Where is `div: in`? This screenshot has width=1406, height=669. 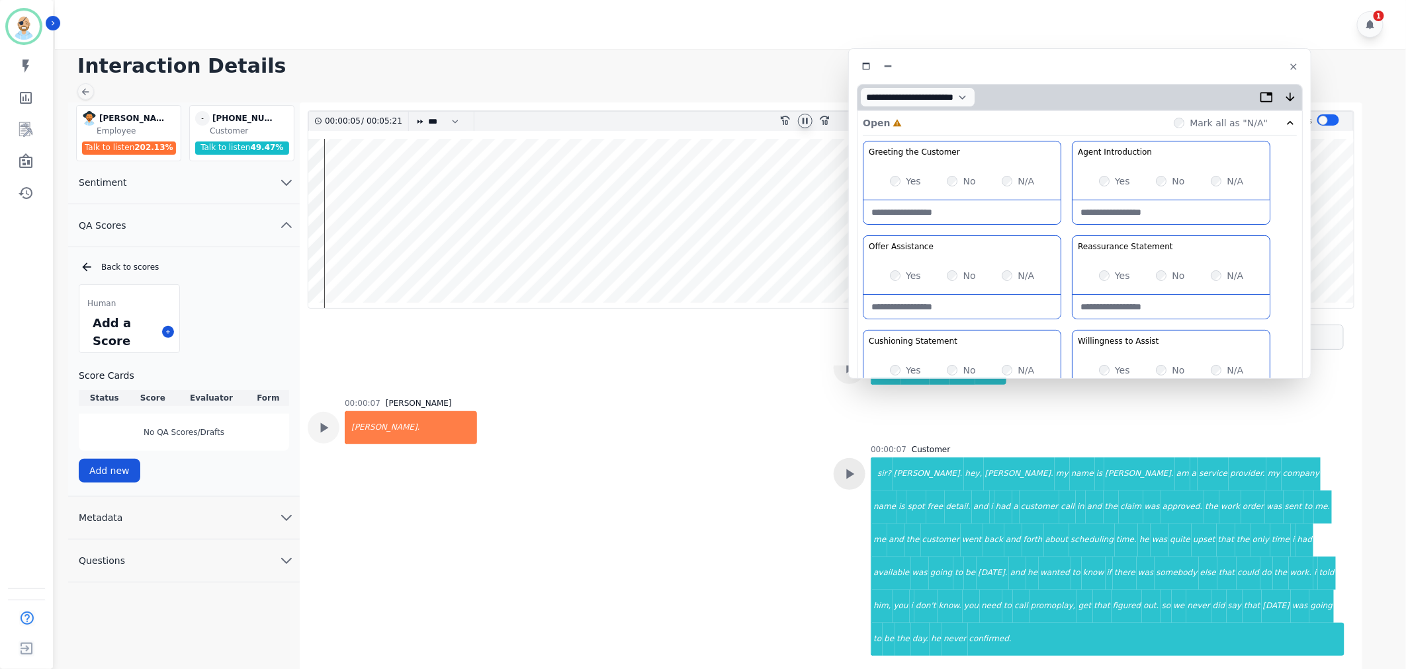 div: in is located at coordinates (1080, 507).